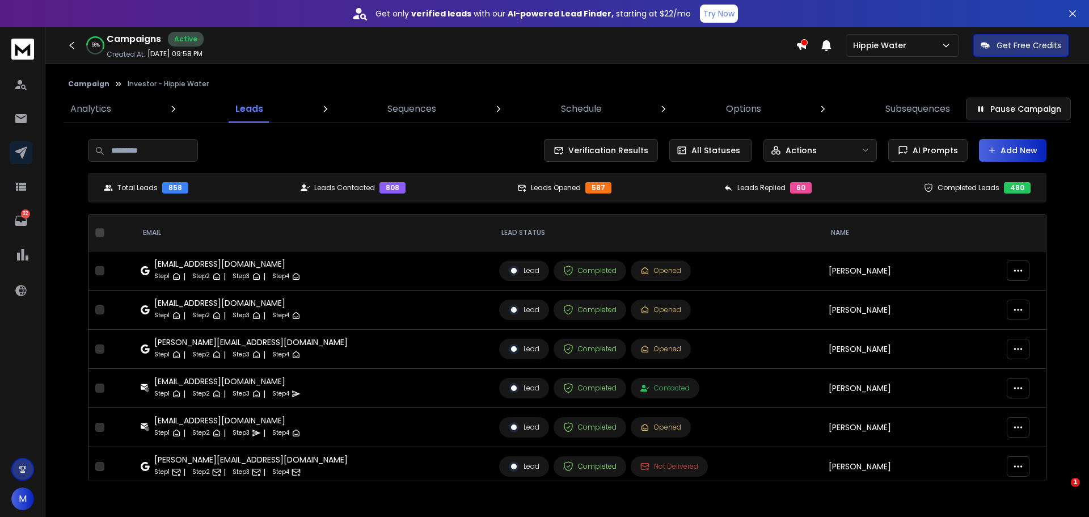  What do you see at coordinates (716, 150) in the screenshot?
I see `p: All Statuses` at bounding box center [716, 150].